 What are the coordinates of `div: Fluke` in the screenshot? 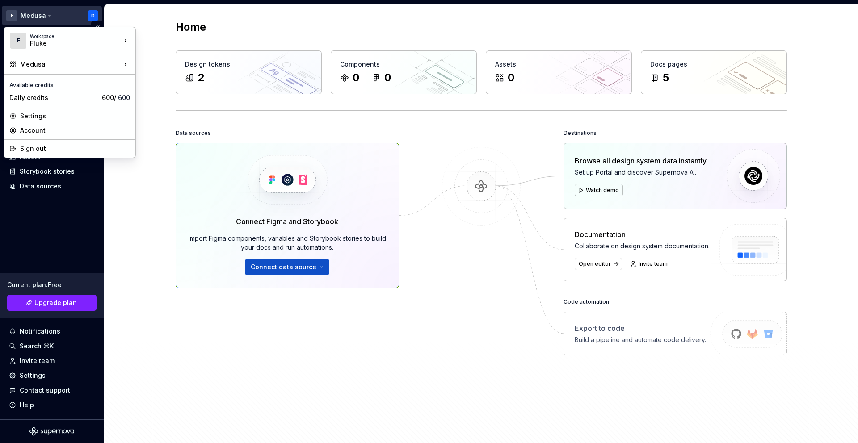 It's located at (68, 43).